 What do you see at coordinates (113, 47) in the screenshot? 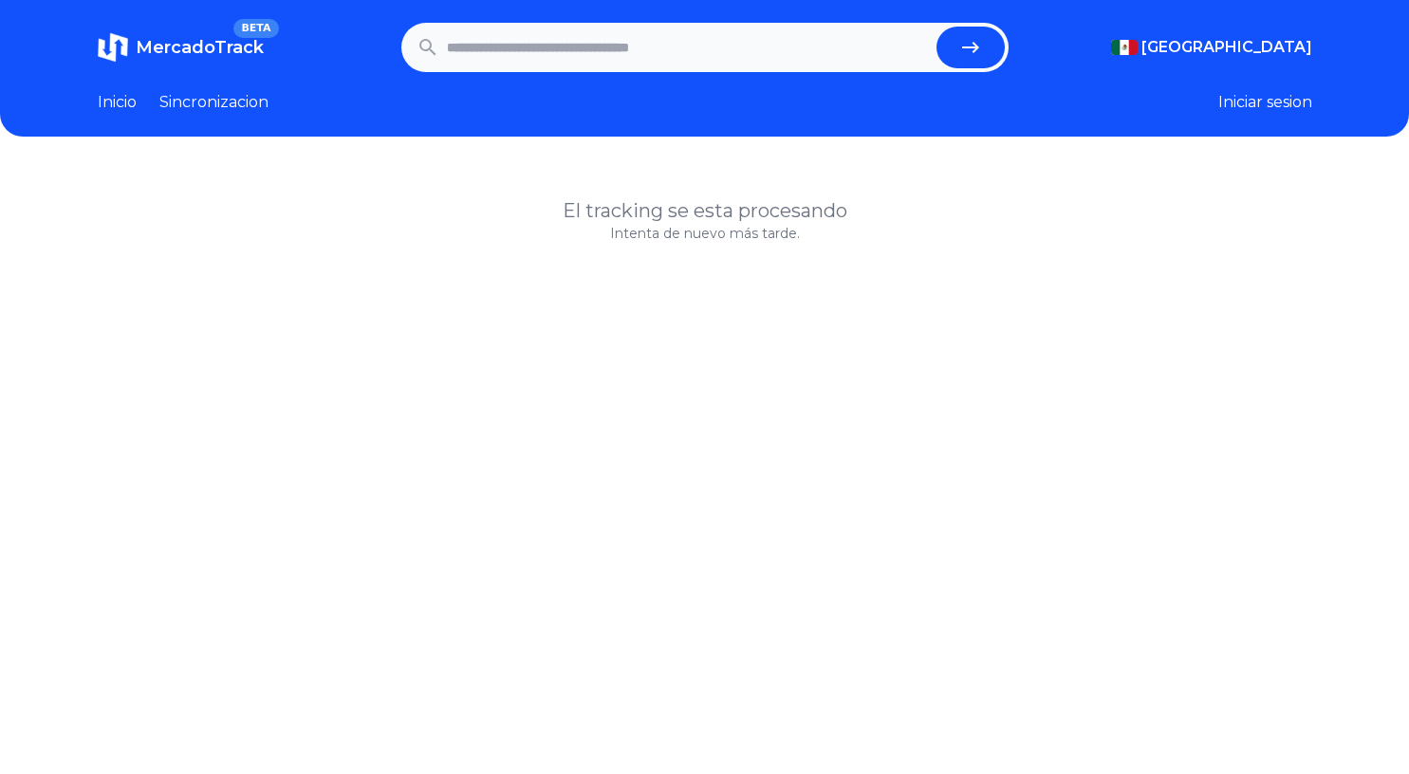
I see `img: MercadoTrack` at bounding box center [113, 47].